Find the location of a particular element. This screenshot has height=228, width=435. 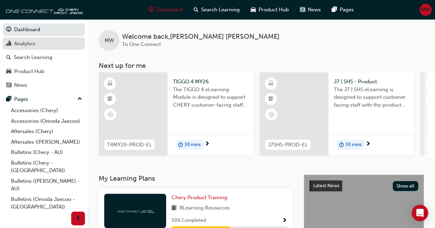

button: Show Progress is located at coordinates (284, 221).